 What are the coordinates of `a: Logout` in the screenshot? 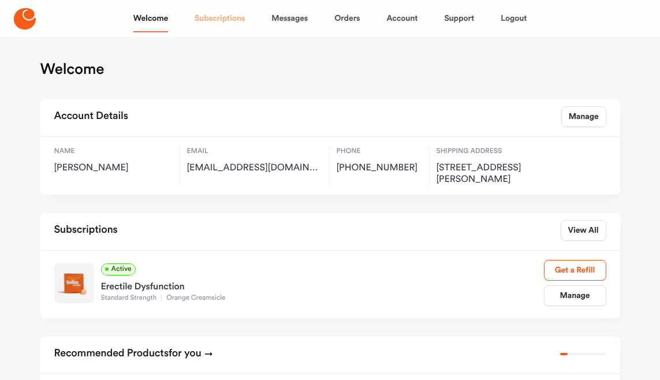 It's located at (513, 18).